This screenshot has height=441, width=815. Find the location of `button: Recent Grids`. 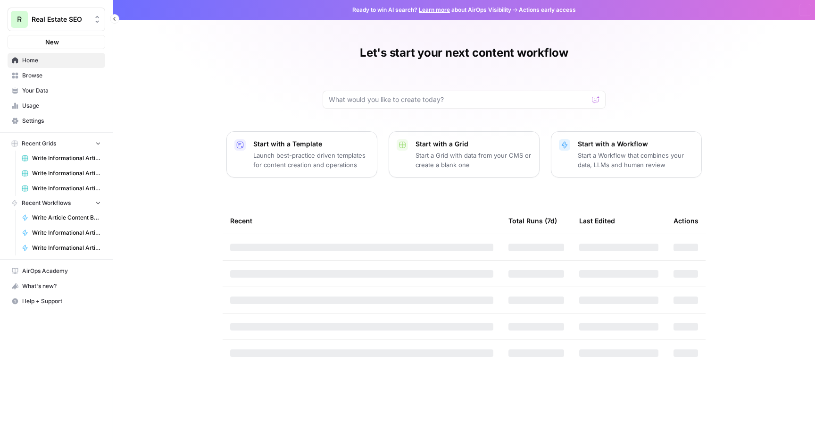

button: Recent Grids is located at coordinates (56, 143).